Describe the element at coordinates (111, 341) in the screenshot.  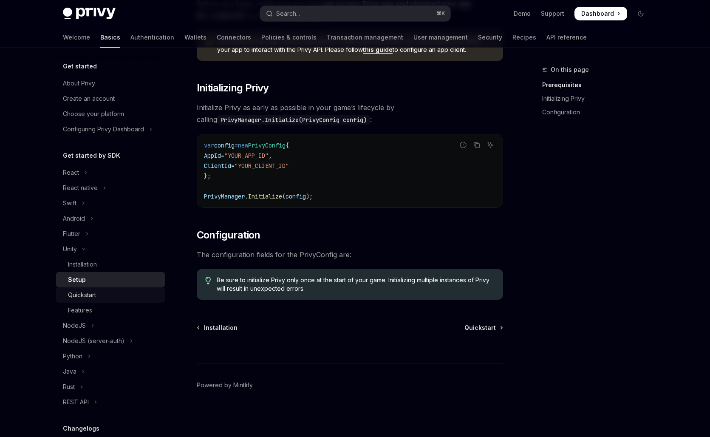
I see `button: Toggle NodeJS (server-auth) section` at that location.